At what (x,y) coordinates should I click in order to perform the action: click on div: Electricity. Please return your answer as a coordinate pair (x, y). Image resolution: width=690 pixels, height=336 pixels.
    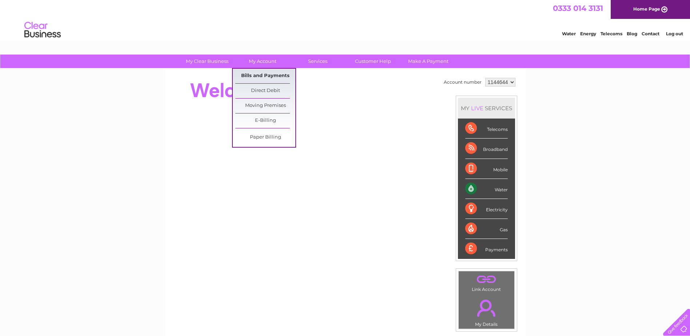
    Looking at the image, I should click on (486, 209).